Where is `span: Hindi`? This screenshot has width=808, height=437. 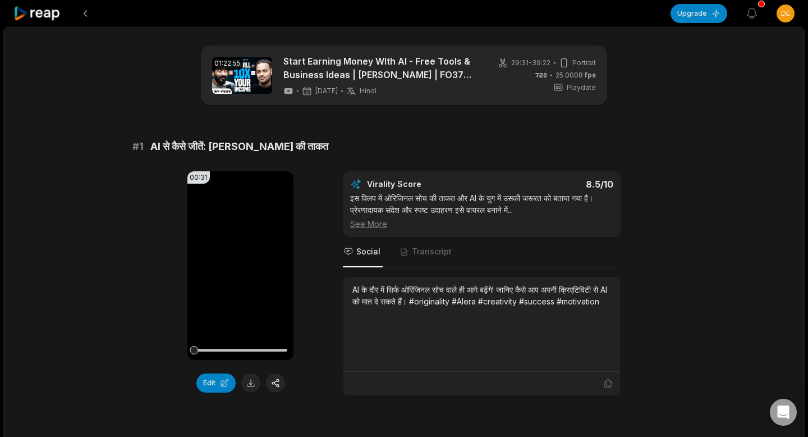 span: Hindi is located at coordinates (368, 91).